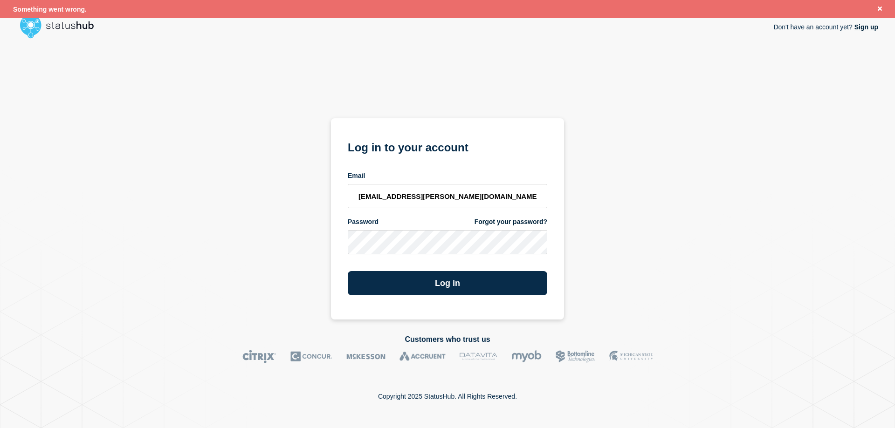 The height and width of the screenshot is (428, 895). Describe the element at coordinates (448, 340) in the screenshot. I see `h2: Customers who trust us` at that location.